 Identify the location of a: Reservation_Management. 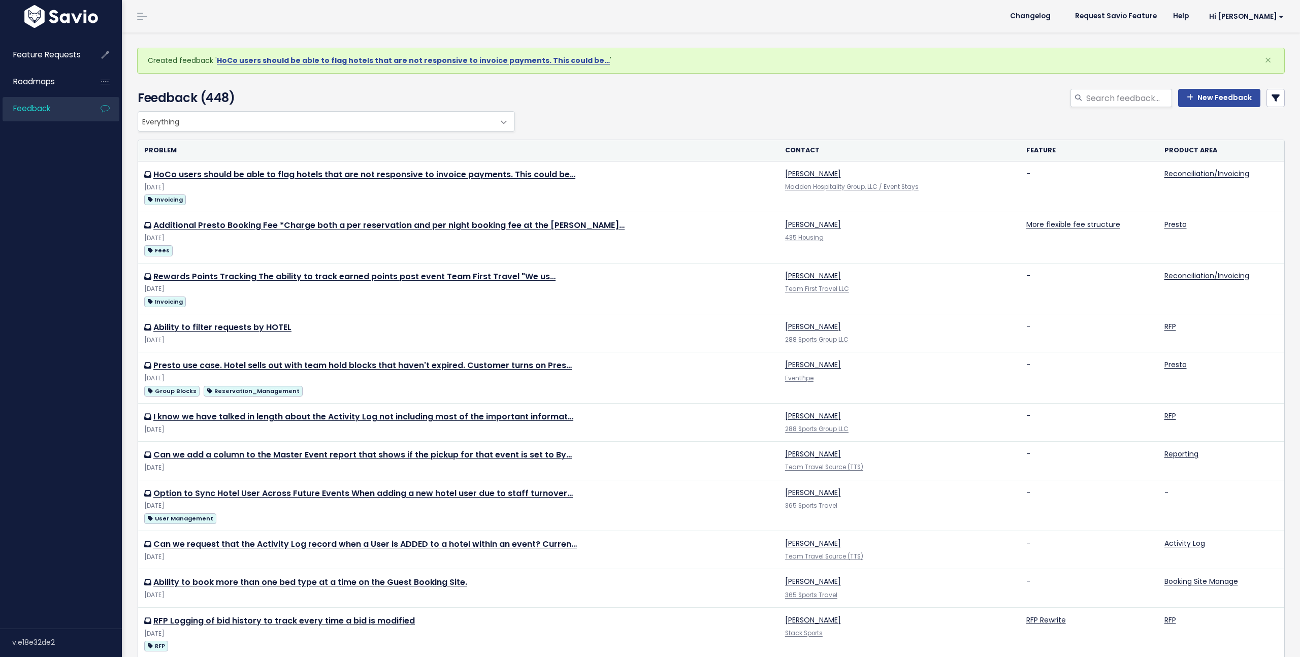
(253, 391).